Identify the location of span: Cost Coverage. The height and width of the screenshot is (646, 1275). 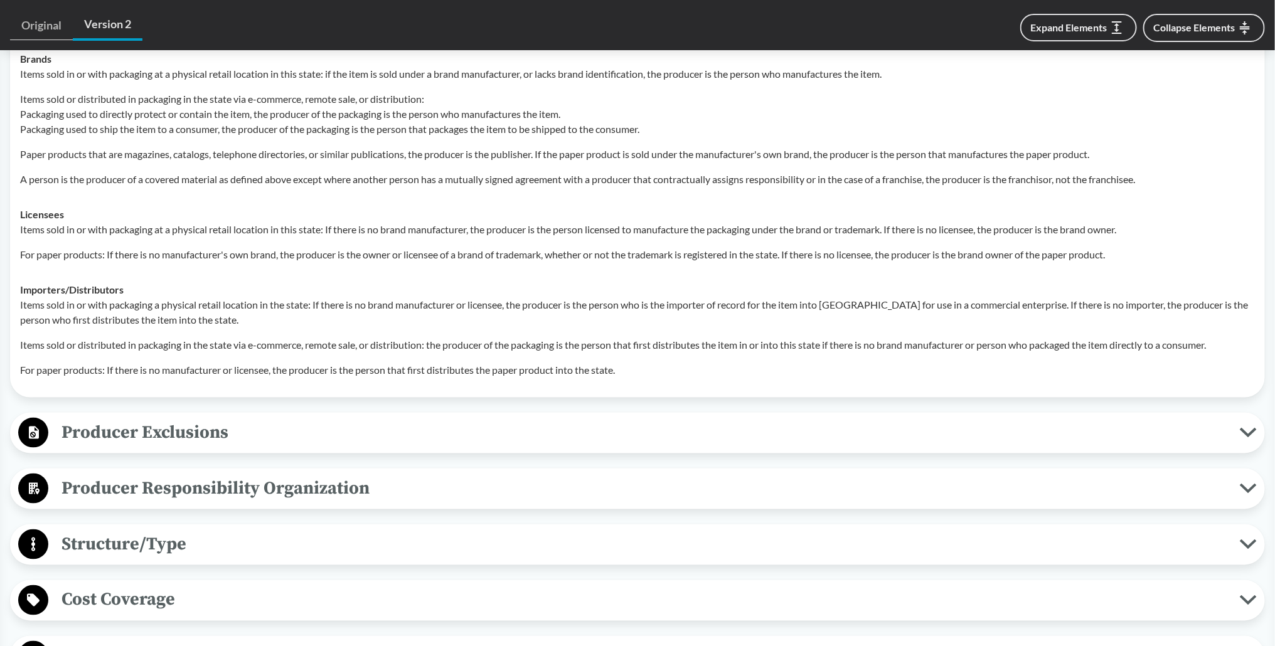
(644, 600).